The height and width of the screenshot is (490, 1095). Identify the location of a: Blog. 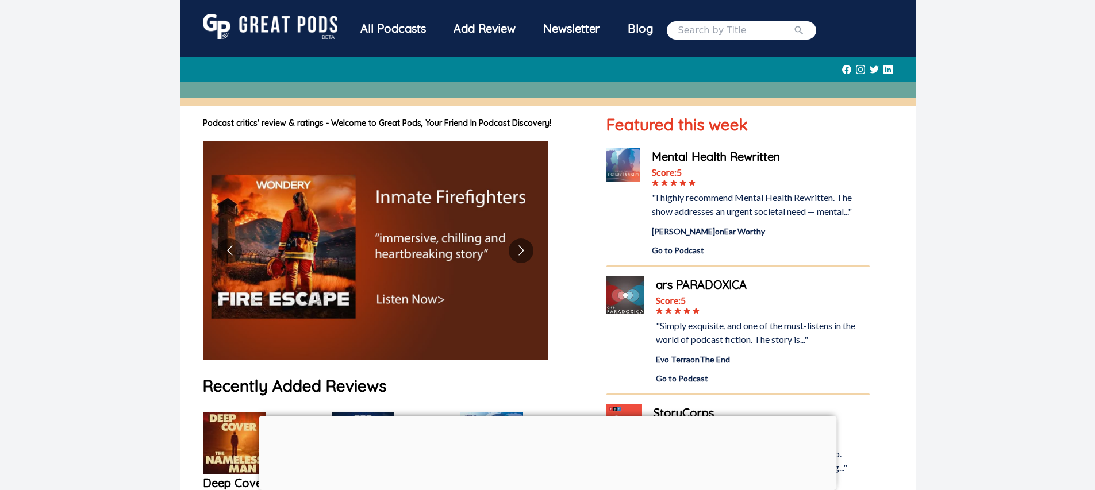
(640, 29).